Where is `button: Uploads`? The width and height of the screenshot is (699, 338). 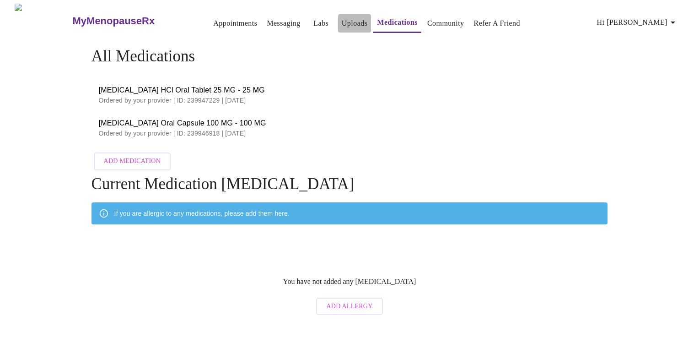
button: Uploads is located at coordinates (354, 23).